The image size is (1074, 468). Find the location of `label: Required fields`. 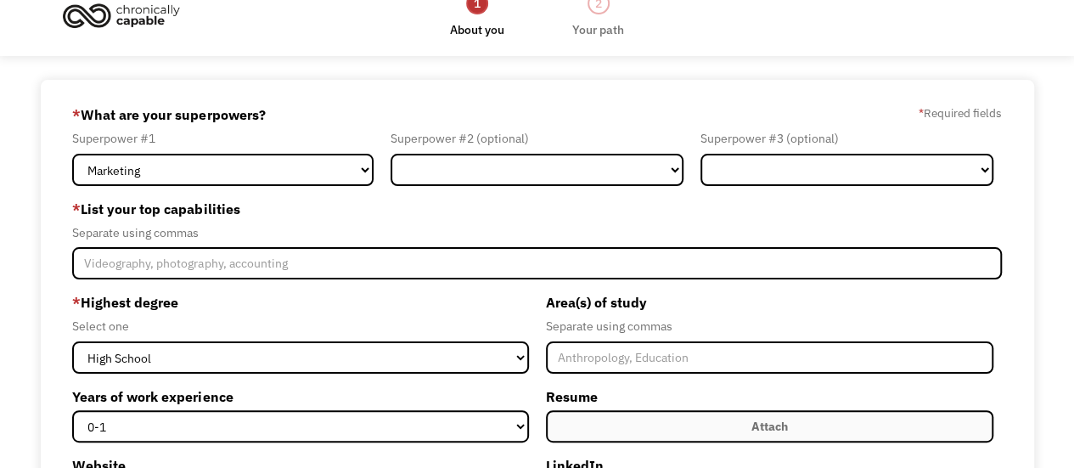

label: Required fields is located at coordinates (960, 113).